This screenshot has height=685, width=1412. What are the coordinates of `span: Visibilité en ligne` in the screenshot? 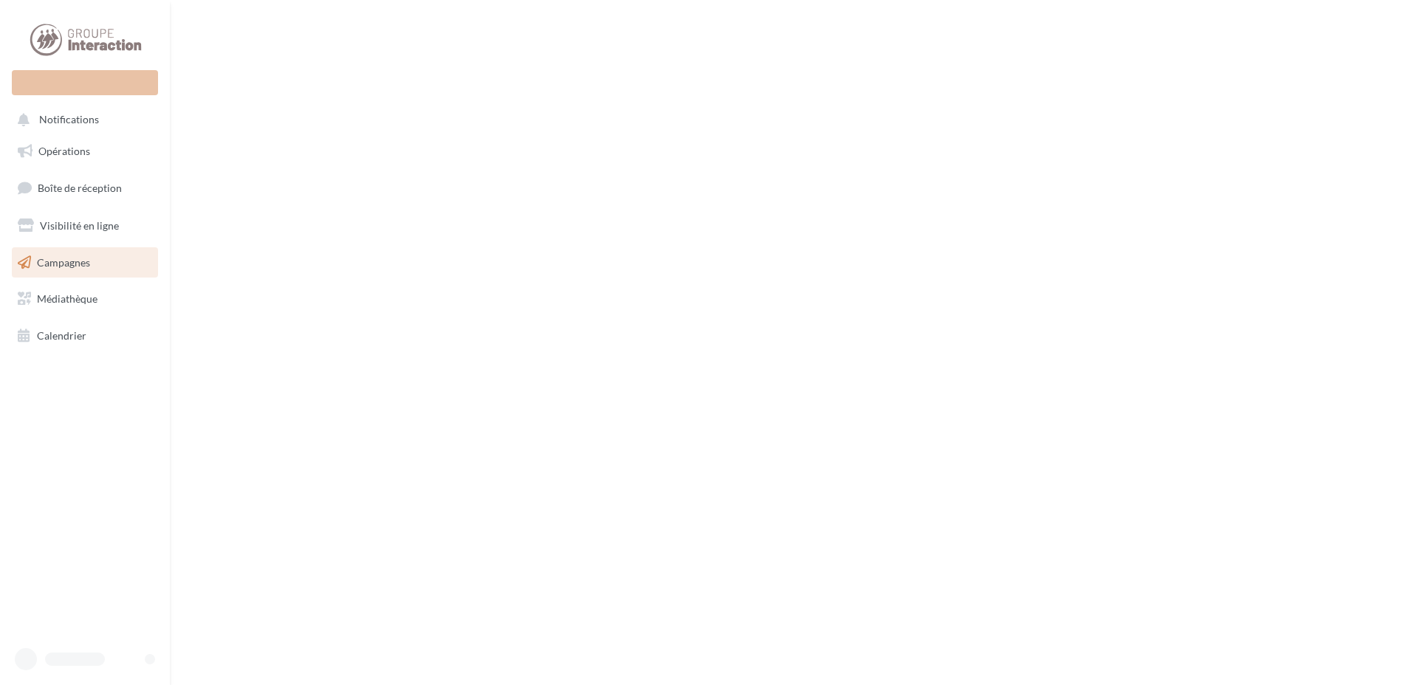 It's located at (79, 225).